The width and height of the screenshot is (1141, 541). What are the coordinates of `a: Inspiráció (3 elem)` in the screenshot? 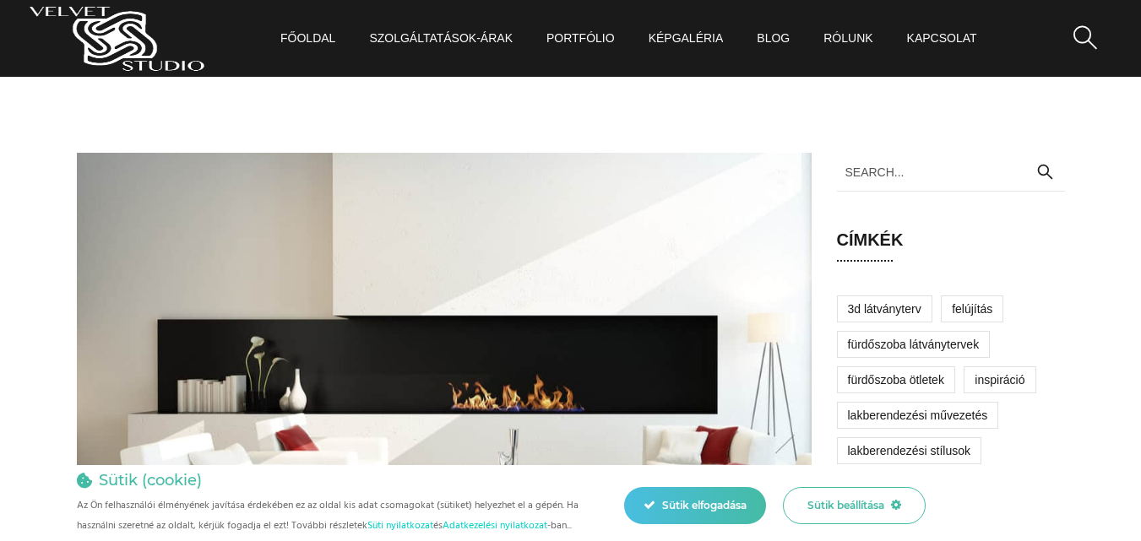 It's located at (999, 380).